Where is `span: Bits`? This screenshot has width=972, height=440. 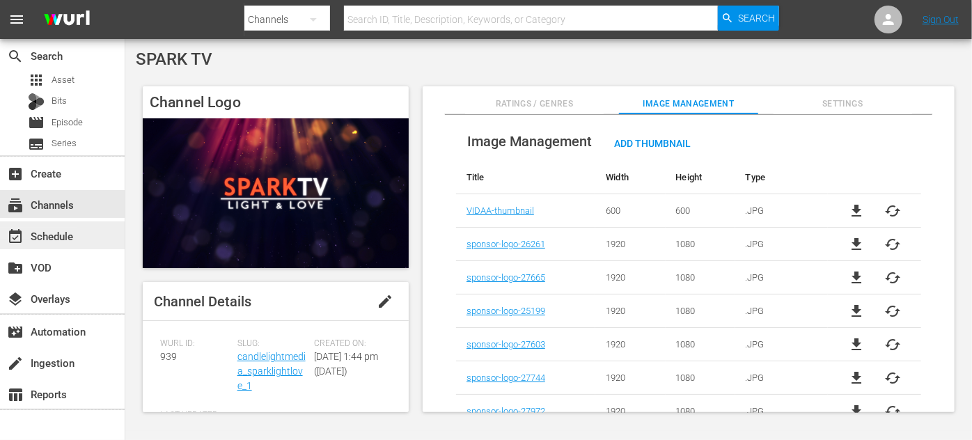 span: Bits is located at coordinates (59, 101).